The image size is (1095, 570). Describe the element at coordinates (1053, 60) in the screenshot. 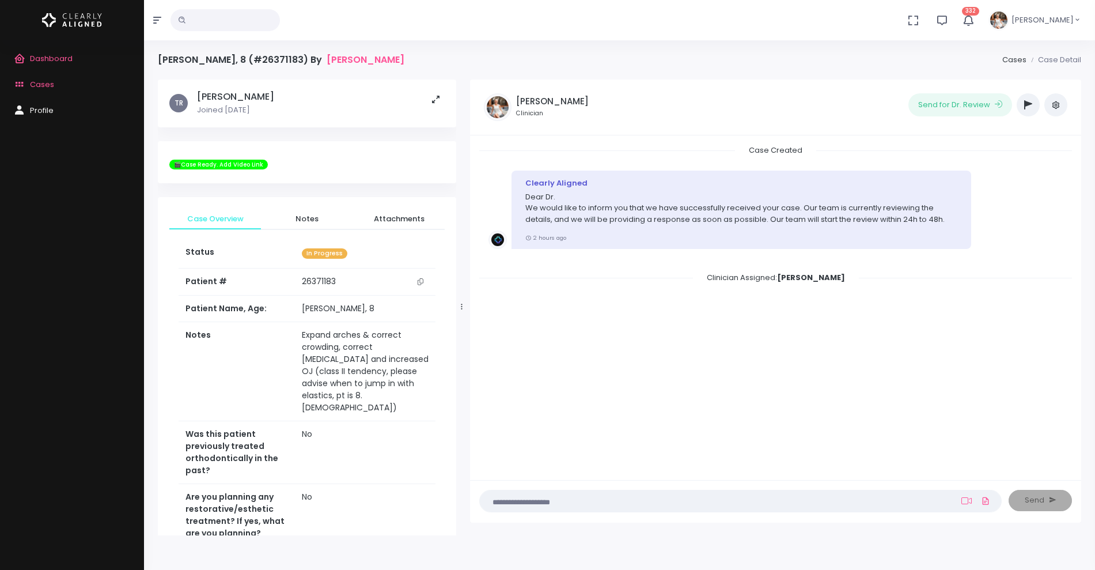

I see `li: Case Detail` at that location.